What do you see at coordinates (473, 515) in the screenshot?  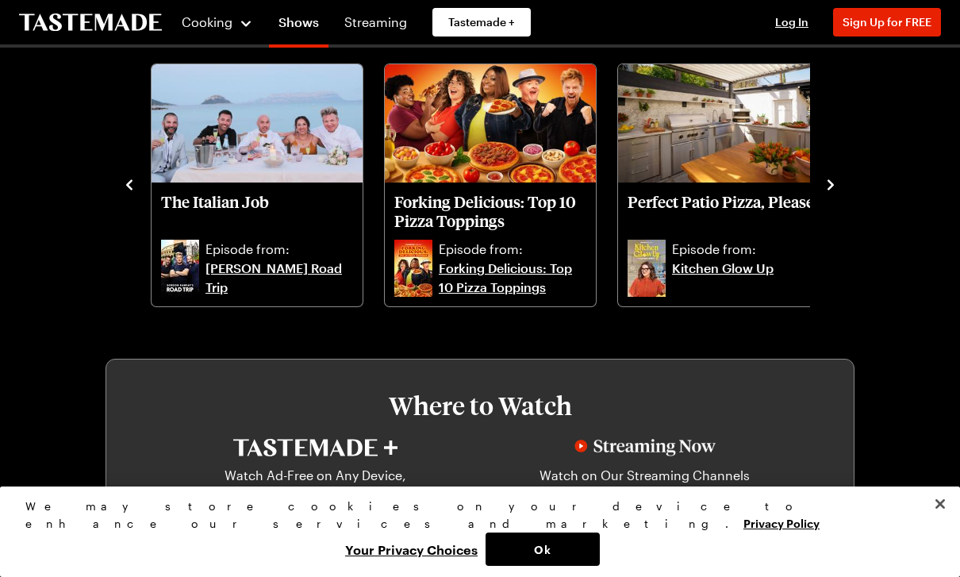 I see `div: We may store cookies on your device to enhance our services and marketing.` at bounding box center [473, 515].